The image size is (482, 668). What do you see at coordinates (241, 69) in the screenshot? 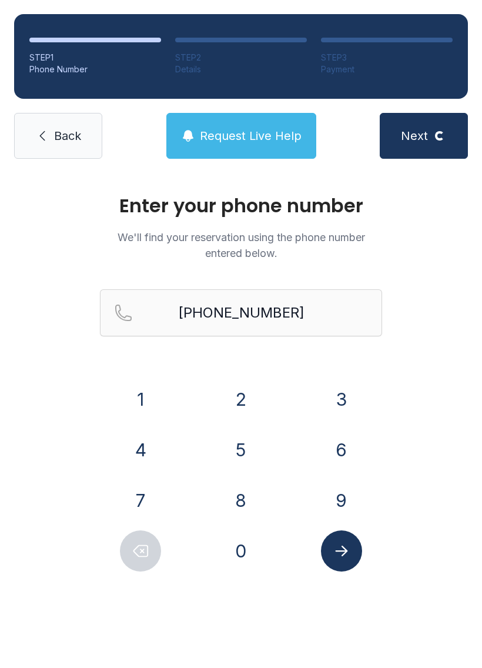
I see `div: Details` at bounding box center [241, 69].